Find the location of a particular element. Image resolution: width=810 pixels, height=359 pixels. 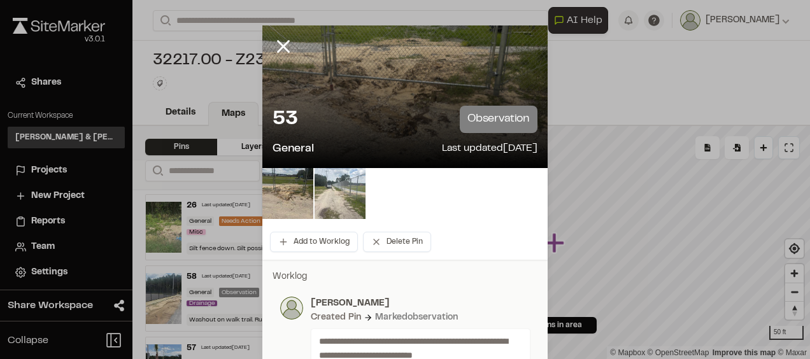

img: photo is located at coordinates (292, 308).